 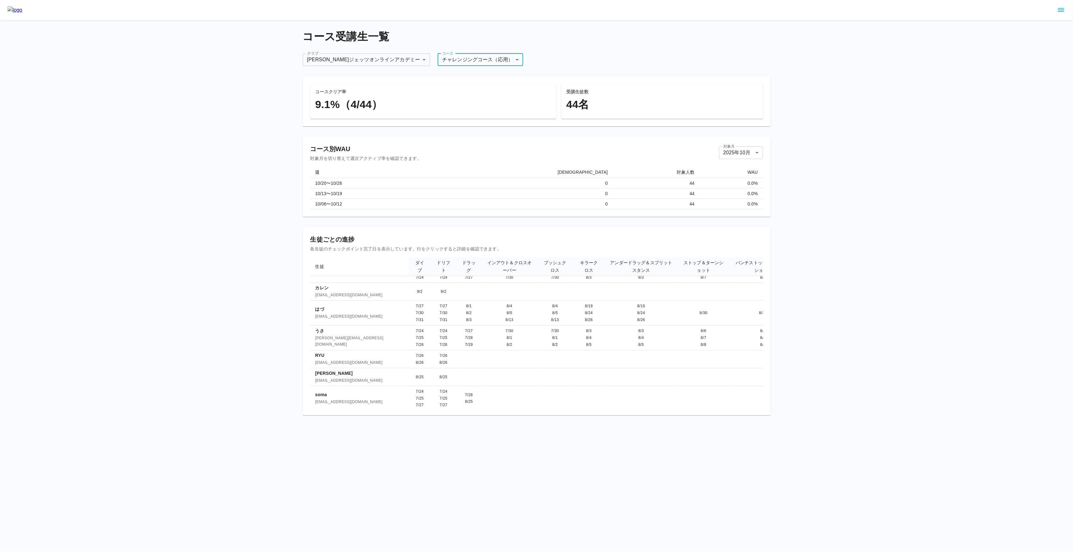 What do you see at coordinates (366, 149) in the screenshot?
I see `h6: コース別WAU` at bounding box center [366, 149].